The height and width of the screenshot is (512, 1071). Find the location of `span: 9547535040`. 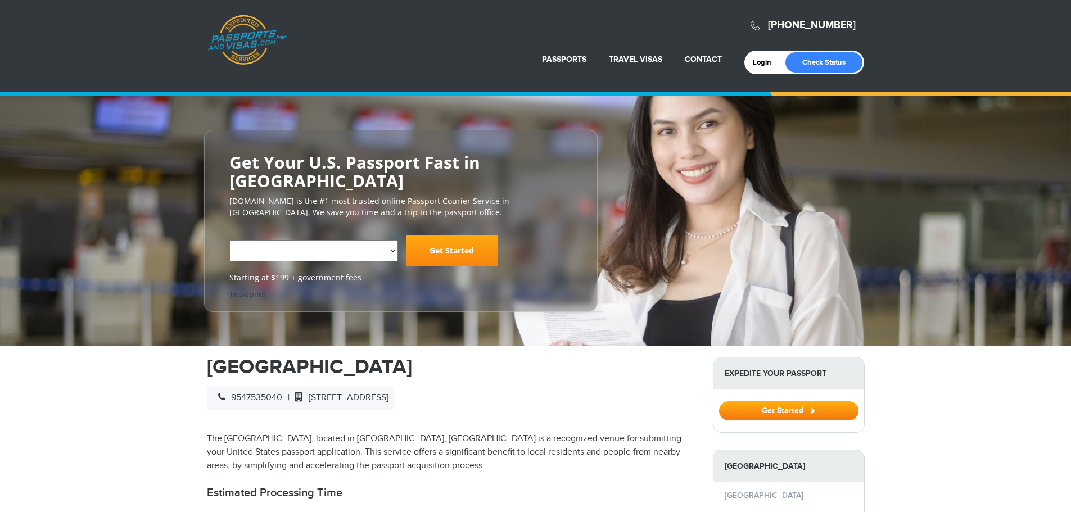

span: 9547535040 is located at coordinates (247, 398).